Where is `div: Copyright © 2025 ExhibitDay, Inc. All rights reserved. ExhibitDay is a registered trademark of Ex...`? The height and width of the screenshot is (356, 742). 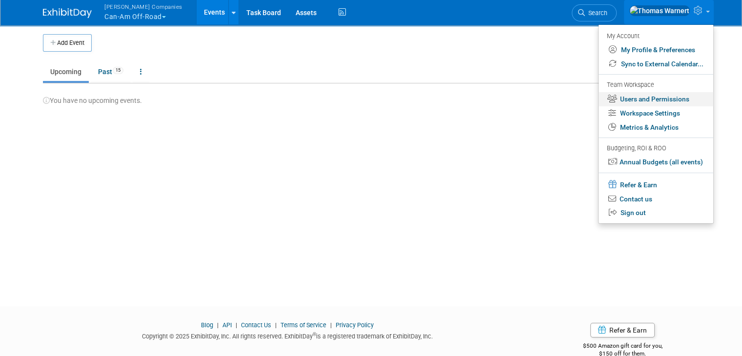
div: Copyright © 2025 ExhibitDay, Inc. All rights reserved. ExhibitDay is a registered trademark of Ex... is located at coordinates (287, 335).